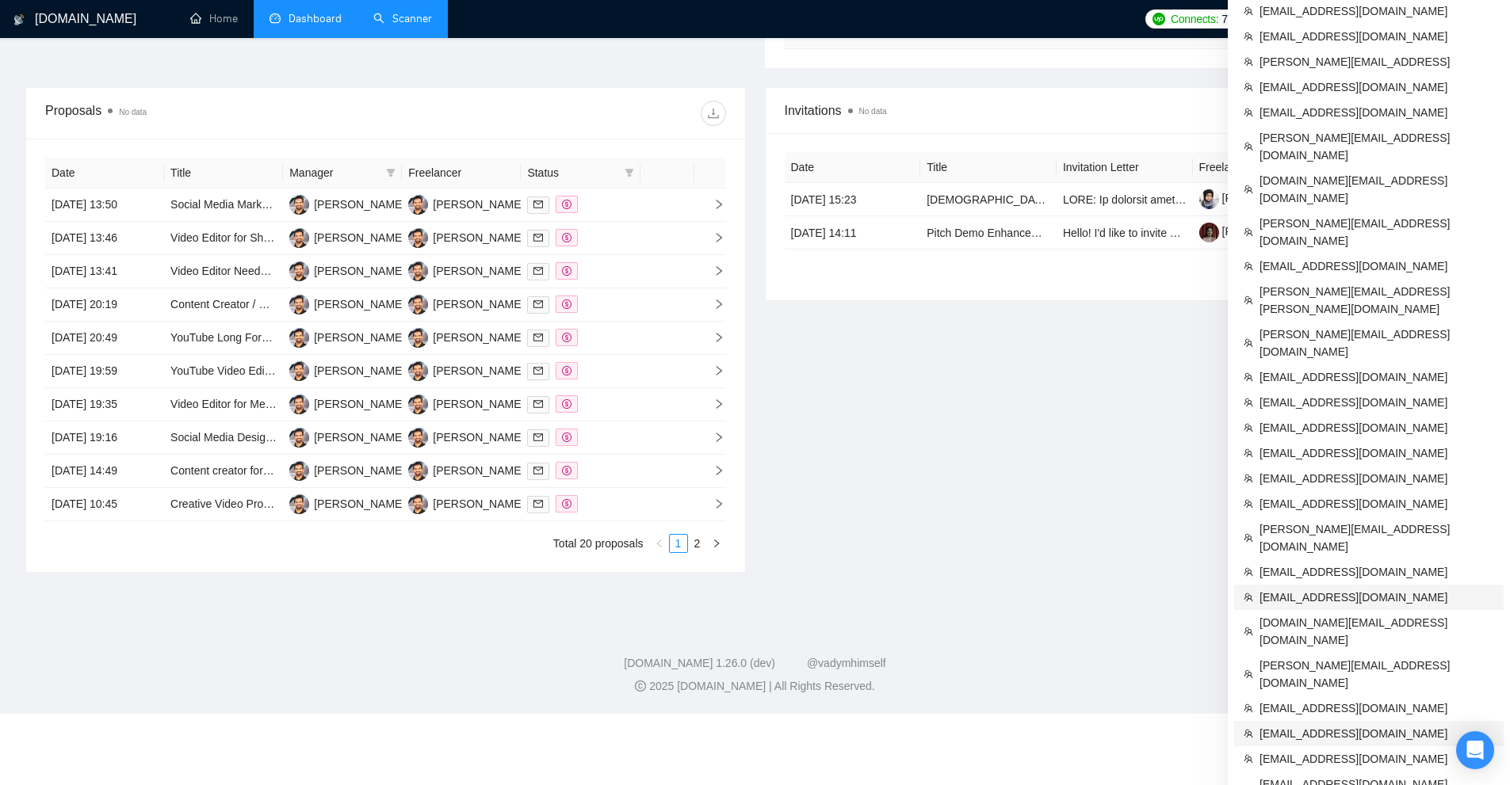 The height and width of the screenshot is (785, 1510). I want to click on th: Date, so click(105, 173).